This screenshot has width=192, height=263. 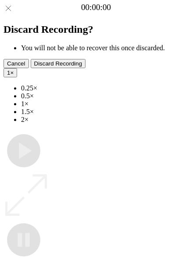 What do you see at coordinates (10, 73) in the screenshot?
I see `button: 1×` at bounding box center [10, 73].